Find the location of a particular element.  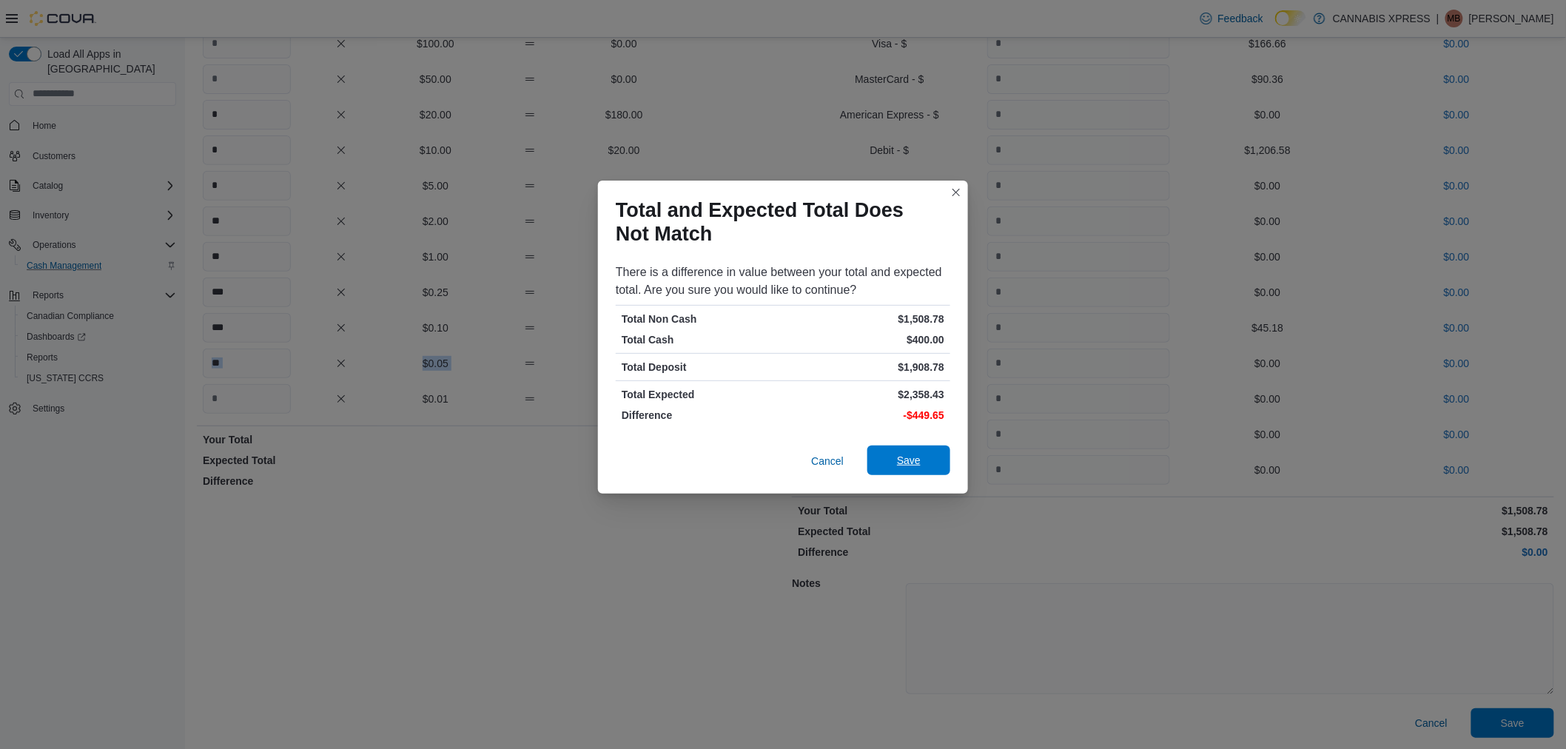

span: Cancel is located at coordinates (828, 461).